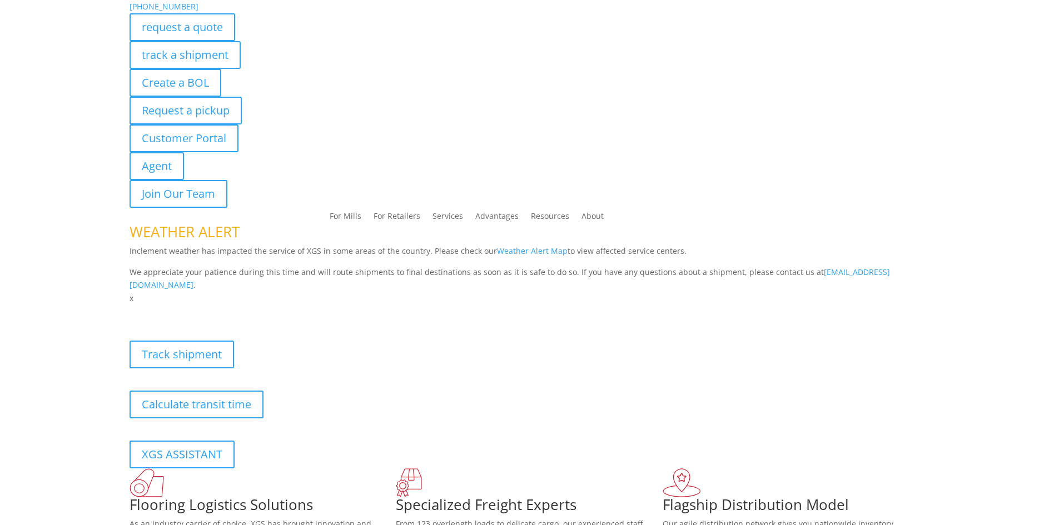 Image resolution: width=1059 pixels, height=525 pixels. I want to click on a: Request a pickup, so click(186, 111).